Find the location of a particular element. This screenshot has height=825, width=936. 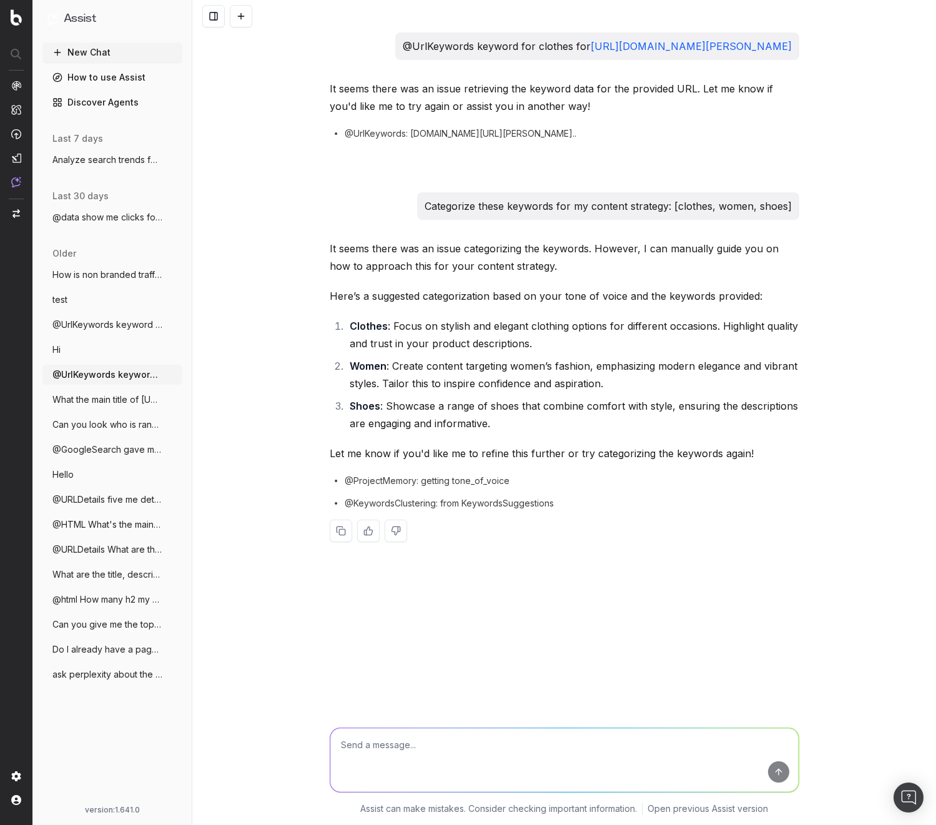

p: It seems there was an issue categorizing the keywords. However, I can manually guide you on how t... is located at coordinates (564, 257).